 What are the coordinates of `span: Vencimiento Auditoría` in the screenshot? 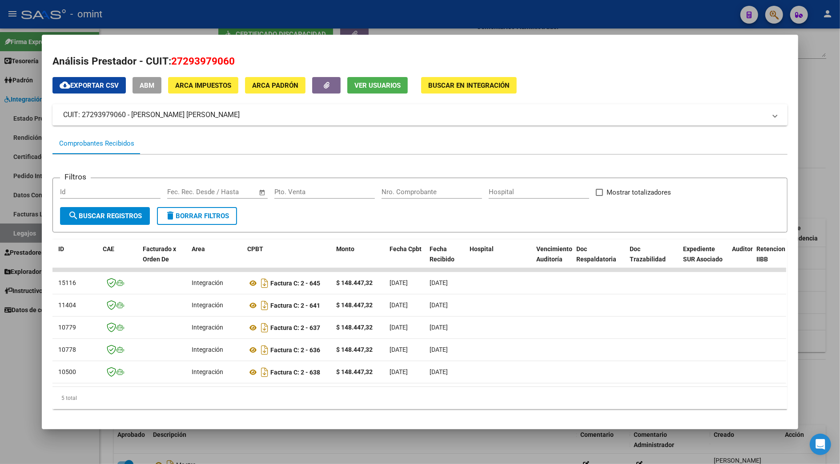 It's located at (554, 254).